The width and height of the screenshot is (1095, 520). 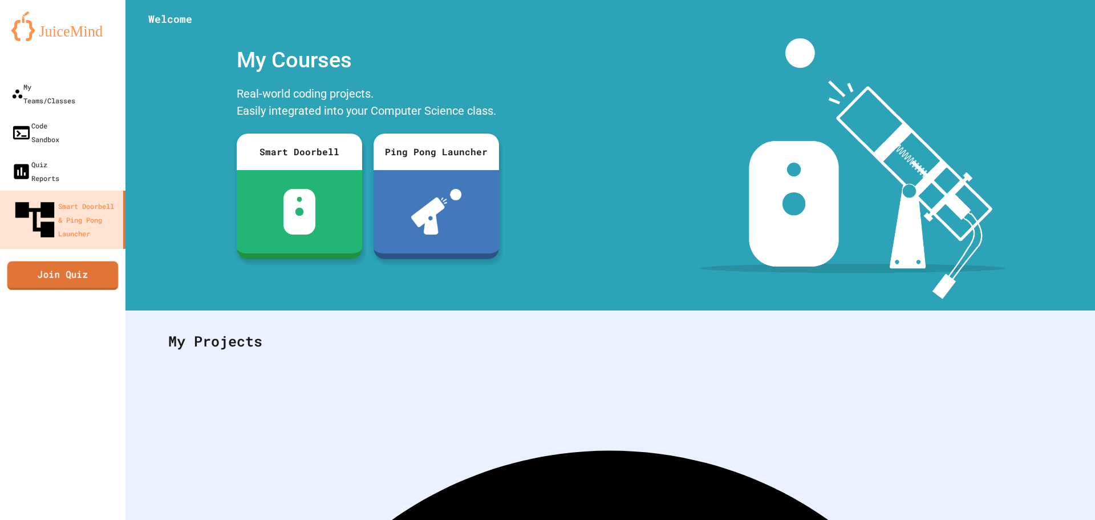 What do you see at coordinates (610, 341) in the screenshot?
I see `div: My Projects` at bounding box center [610, 341].